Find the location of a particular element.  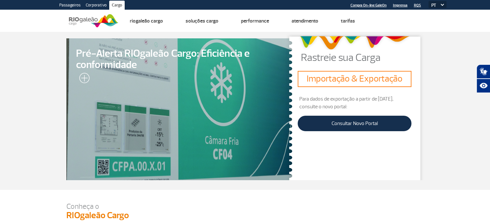

a: Cargo is located at coordinates (117, 6).